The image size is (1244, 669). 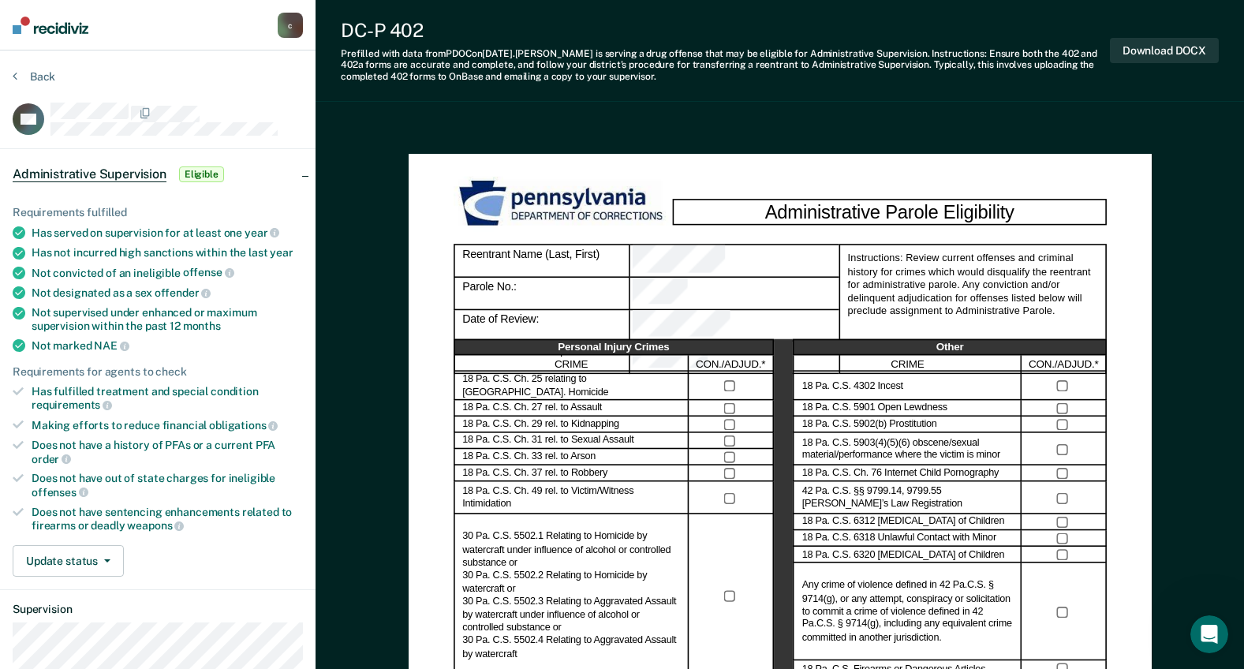 I want to click on label: 30 Pa. C.S. 5502.1 Relating to Homicide by watercraft under influence of alcohol or controlled su..., so click(x=571, y=596).